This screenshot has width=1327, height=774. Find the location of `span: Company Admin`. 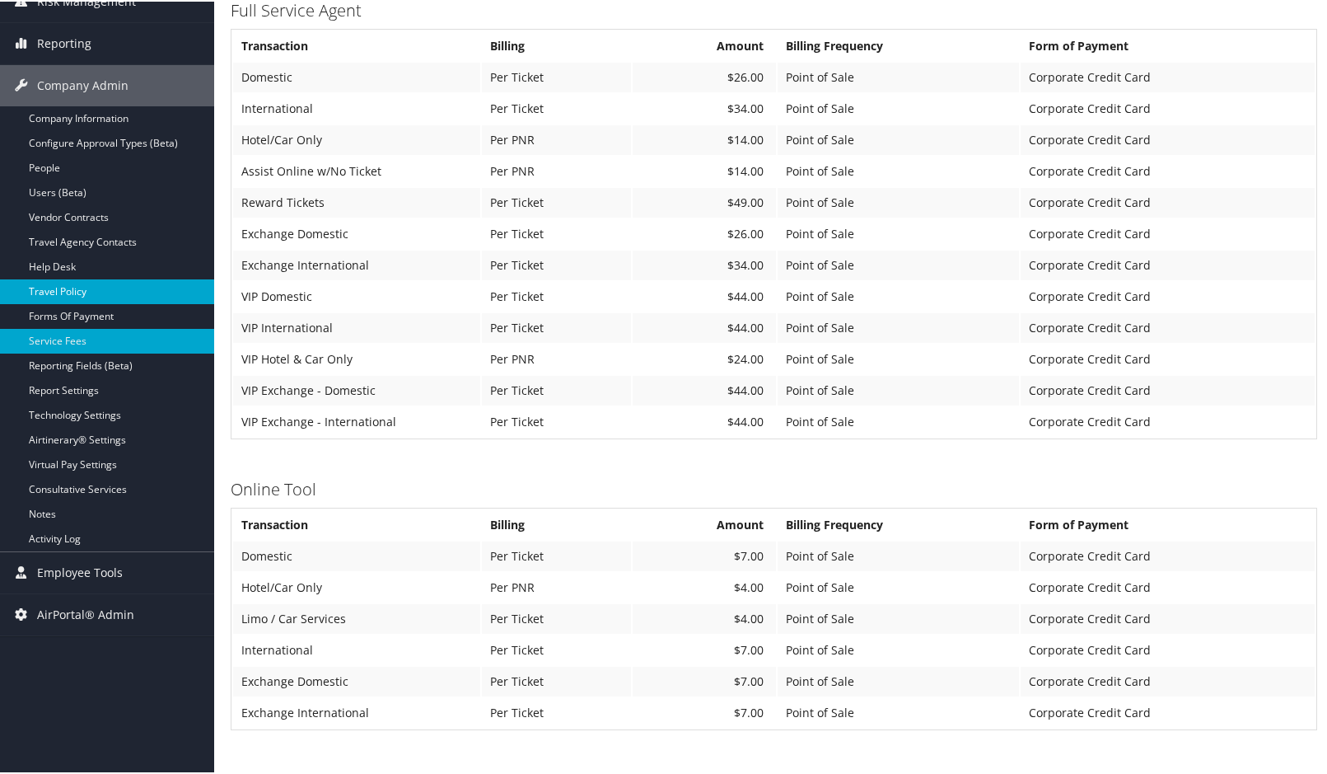

span: Company Admin is located at coordinates (82, 84).